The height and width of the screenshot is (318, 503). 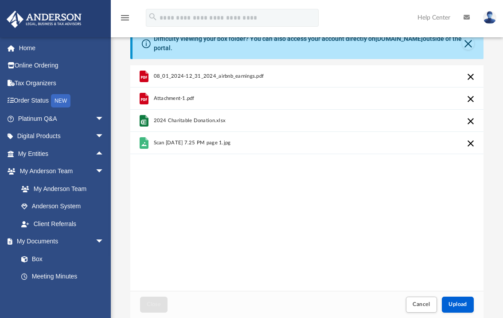 What do you see at coordinates (44, 19) in the screenshot?
I see `img: Anderson Advisors Platinum Portal` at bounding box center [44, 19].